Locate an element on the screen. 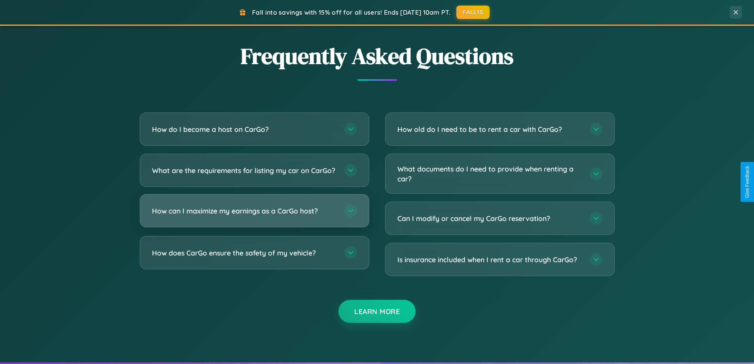 Image resolution: width=754 pixels, height=364 pixels. h3: Is insurance included when I rent a car through CarGo? is located at coordinates (490, 259).